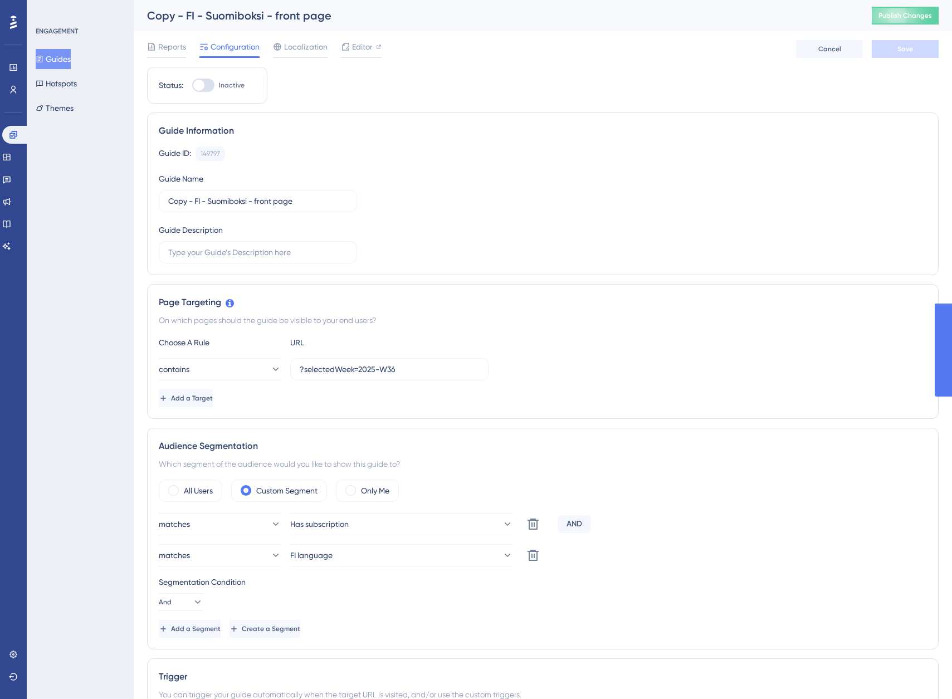 This screenshot has width=952, height=699. Describe the element at coordinates (53, 59) in the screenshot. I see `button: Guides` at that location.